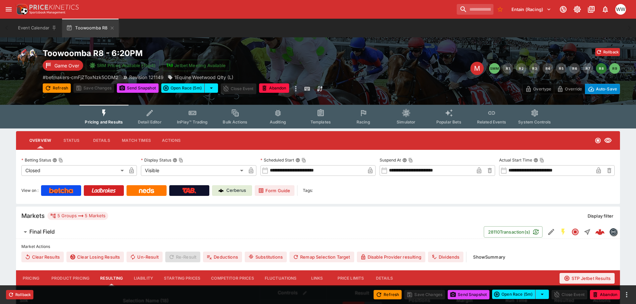  I want to click on span: Auditing, so click(278, 122).